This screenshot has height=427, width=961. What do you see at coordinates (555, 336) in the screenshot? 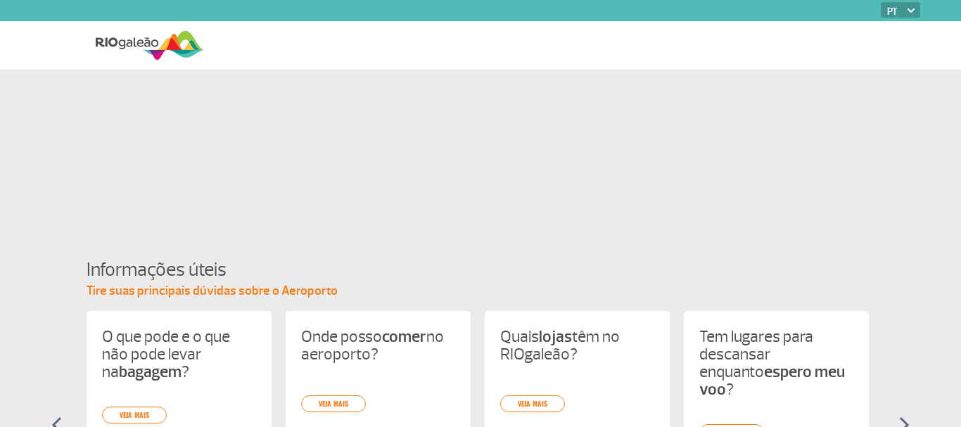
I see `strong: lojas` at bounding box center [555, 336].